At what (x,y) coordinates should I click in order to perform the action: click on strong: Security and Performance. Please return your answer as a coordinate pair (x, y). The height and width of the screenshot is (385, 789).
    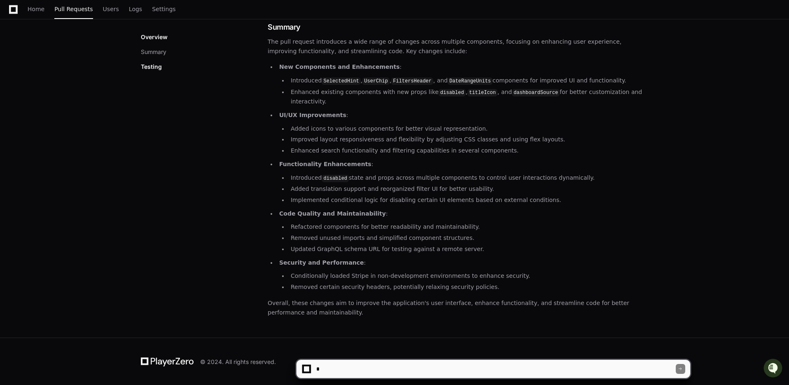
    Looking at the image, I should click on (322, 262).